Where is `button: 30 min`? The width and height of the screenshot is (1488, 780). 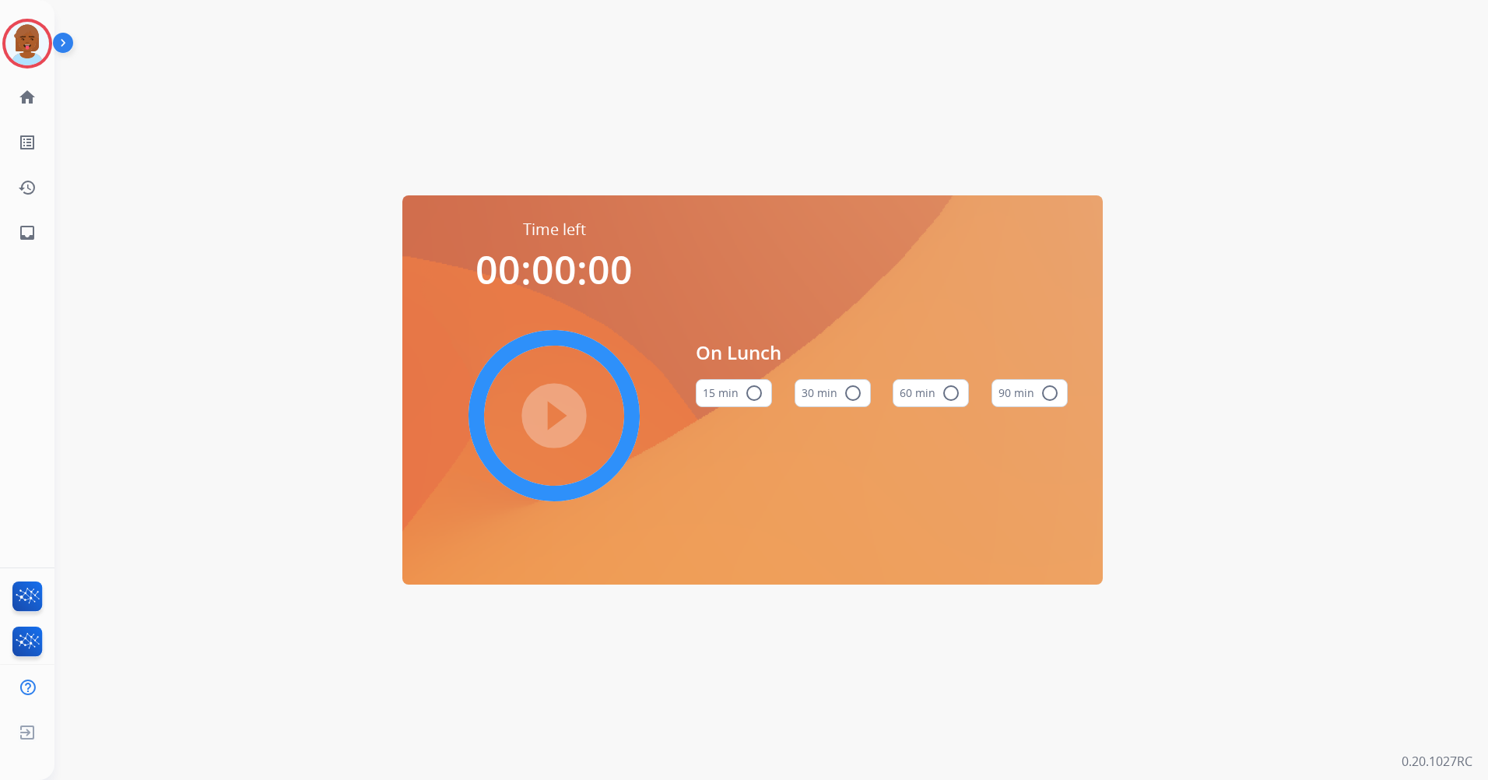
button: 30 min is located at coordinates (833, 393).